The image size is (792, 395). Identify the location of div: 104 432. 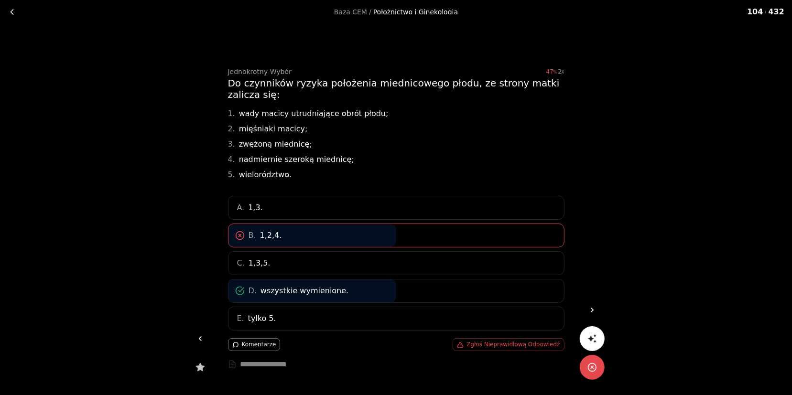
(768, 12).